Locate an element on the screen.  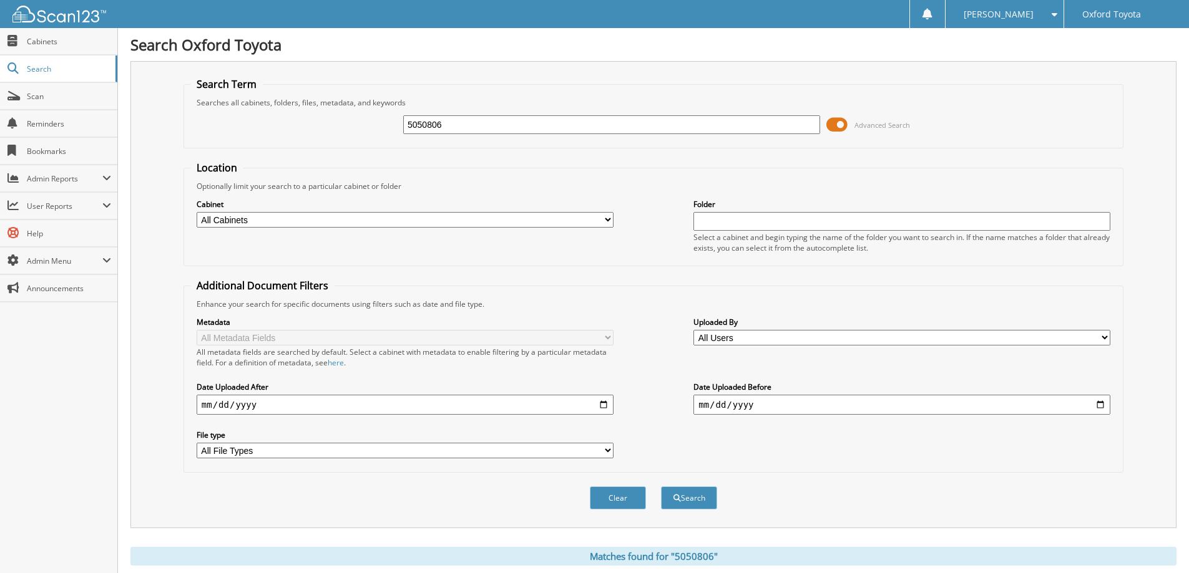
span: Advanced Search is located at coordinates (882, 125).